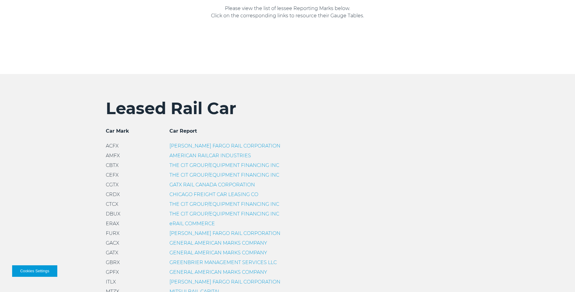  Describe the element at coordinates (112, 204) in the screenshot. I see `span: CTCX` at that location.